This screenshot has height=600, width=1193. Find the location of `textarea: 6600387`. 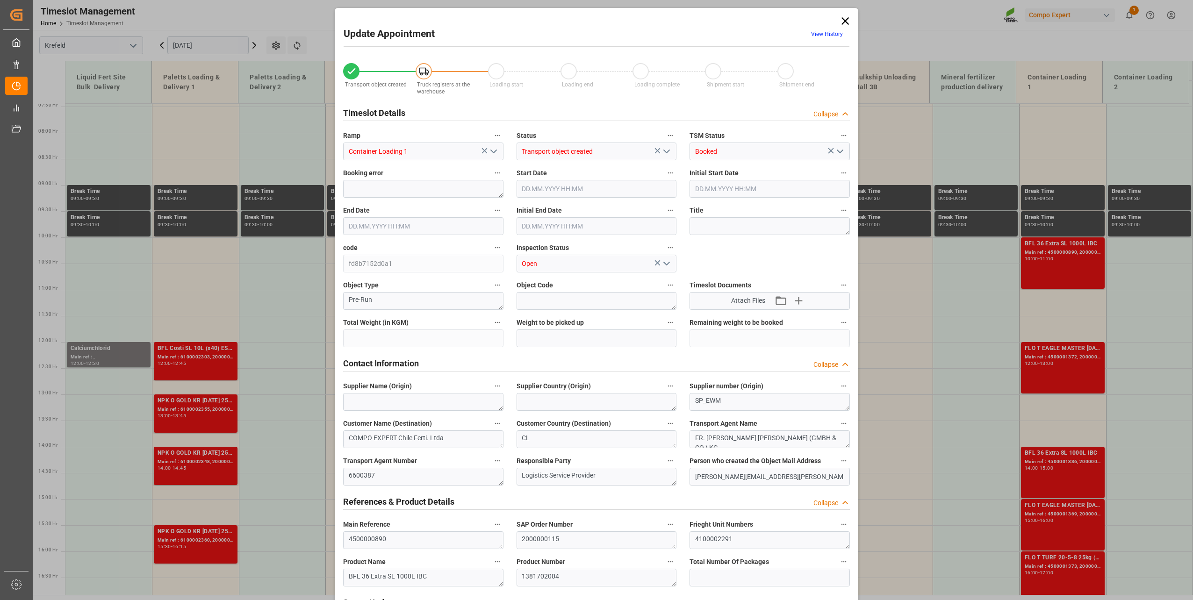

textarea: 6600387 is located at coordinates (423, 477).